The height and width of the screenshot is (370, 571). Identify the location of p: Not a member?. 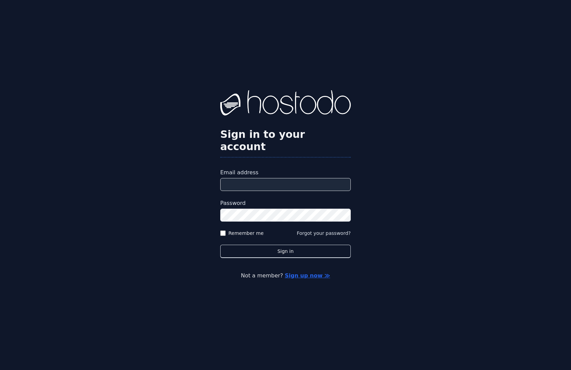
(286, 275).